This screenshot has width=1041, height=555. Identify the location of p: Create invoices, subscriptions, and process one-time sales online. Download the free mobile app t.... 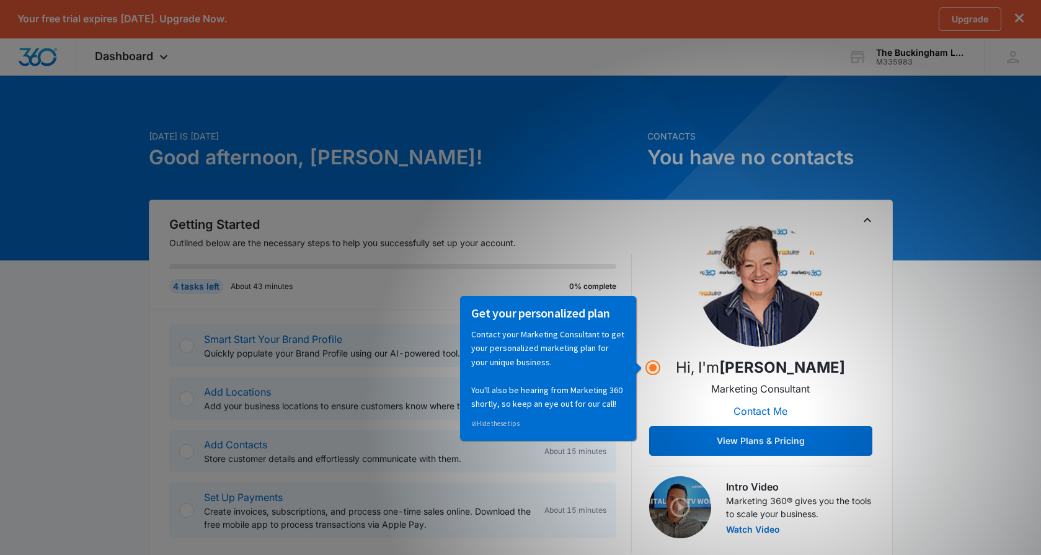
(369, 518).